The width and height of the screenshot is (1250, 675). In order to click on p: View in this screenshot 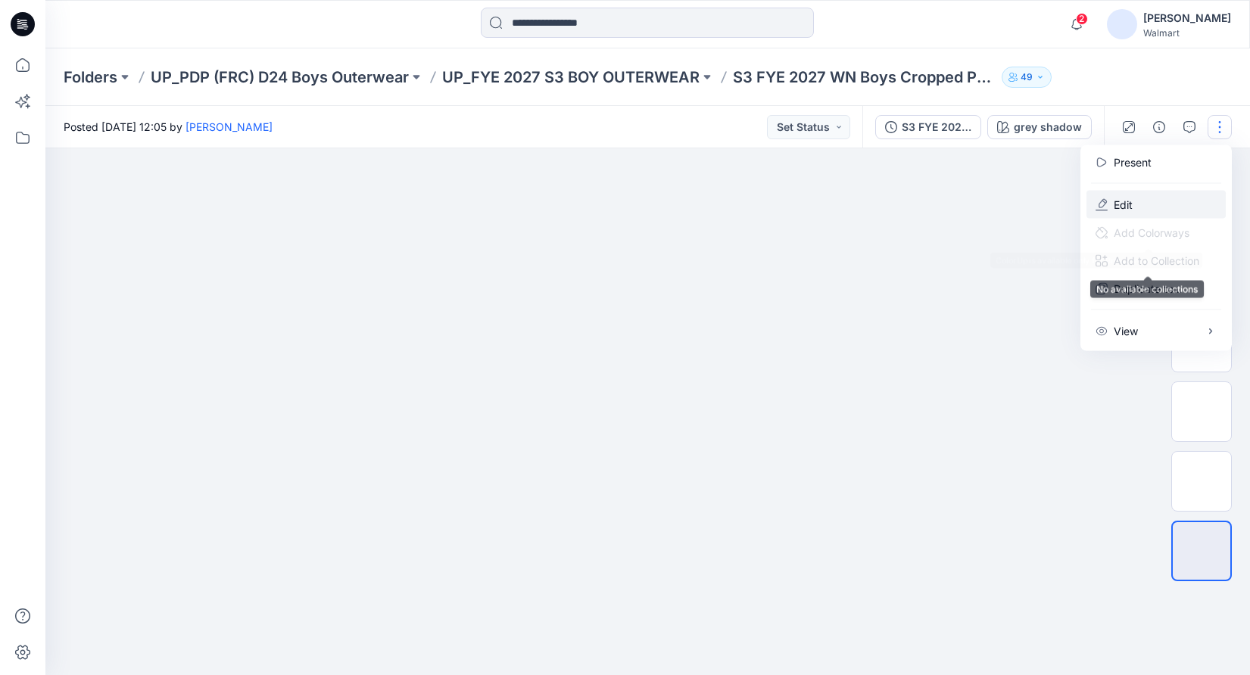, I will do `click(1126, 331)`.